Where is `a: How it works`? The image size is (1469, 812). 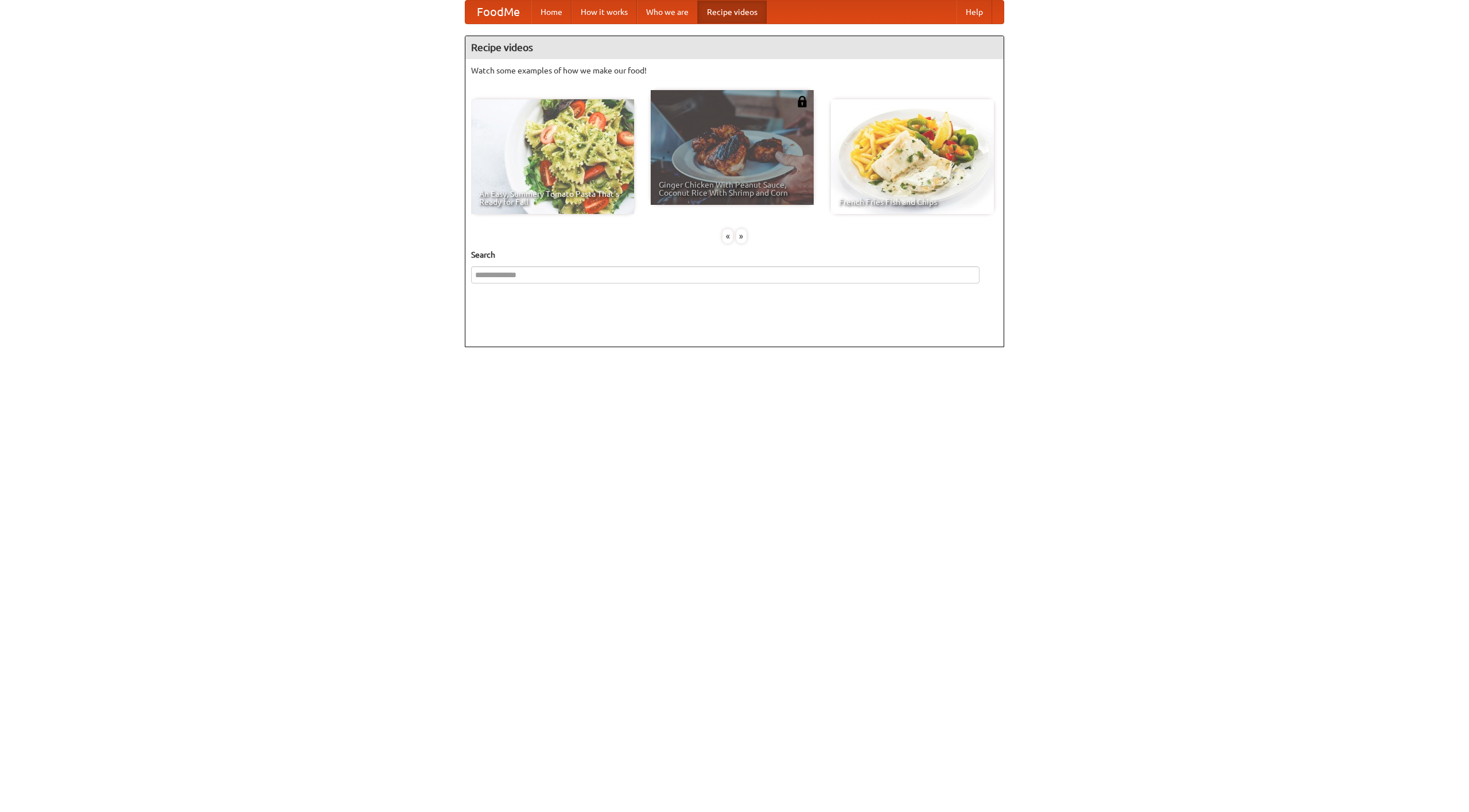 a: How it works is located at coordinates (604, 12).